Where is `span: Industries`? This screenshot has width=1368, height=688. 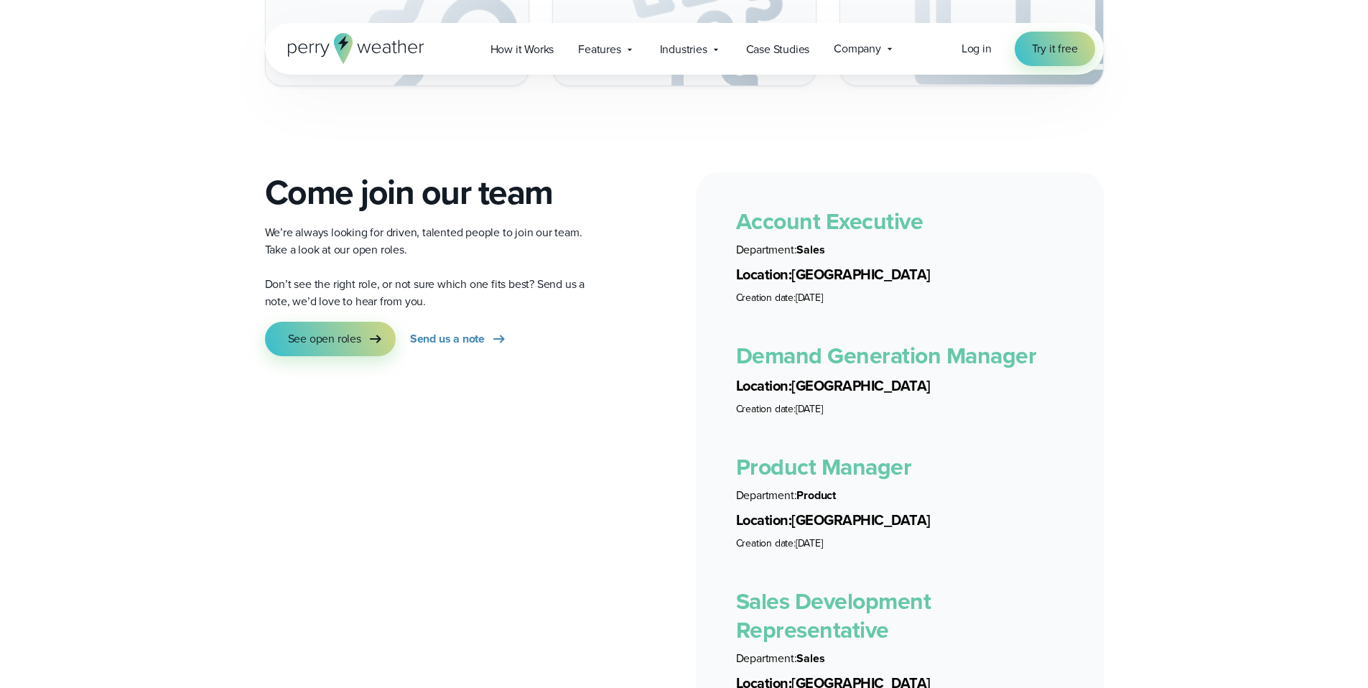
span: Industries is located at coordinates (684, 50).